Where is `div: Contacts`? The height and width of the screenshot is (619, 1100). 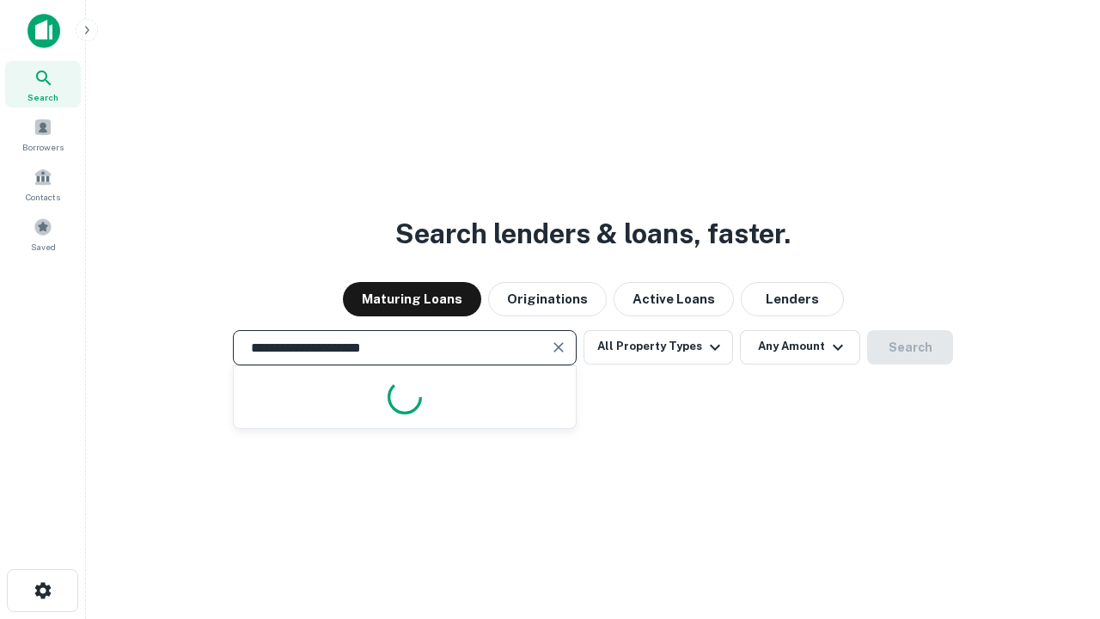 div: Contacts is located at coordinates (43, 184).